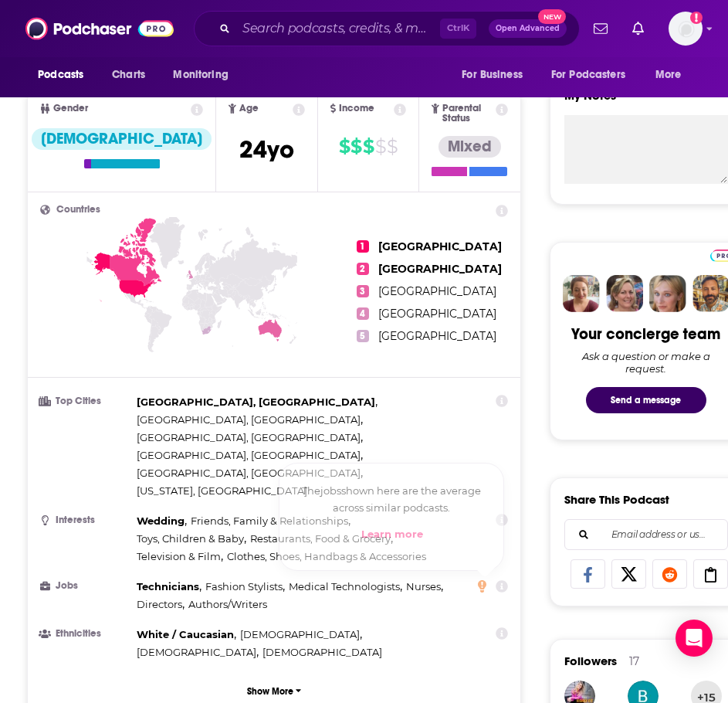  What do you see at coordinates (178, 556) in the screenshot?
I see `span: Television & Film` at bounding box center [178, 556].